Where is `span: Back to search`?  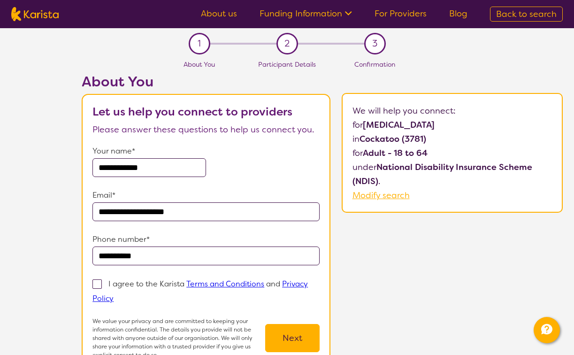
span: Back to search is located at coordinates (526, 14).